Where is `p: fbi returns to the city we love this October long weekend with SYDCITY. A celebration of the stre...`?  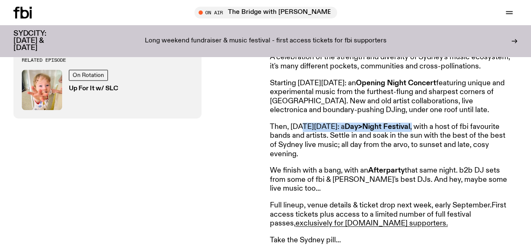
p: fbi returns to the city we love this October long weekend with SYDCITY. A celebration of the stre... is located at coordinates (391, 57).